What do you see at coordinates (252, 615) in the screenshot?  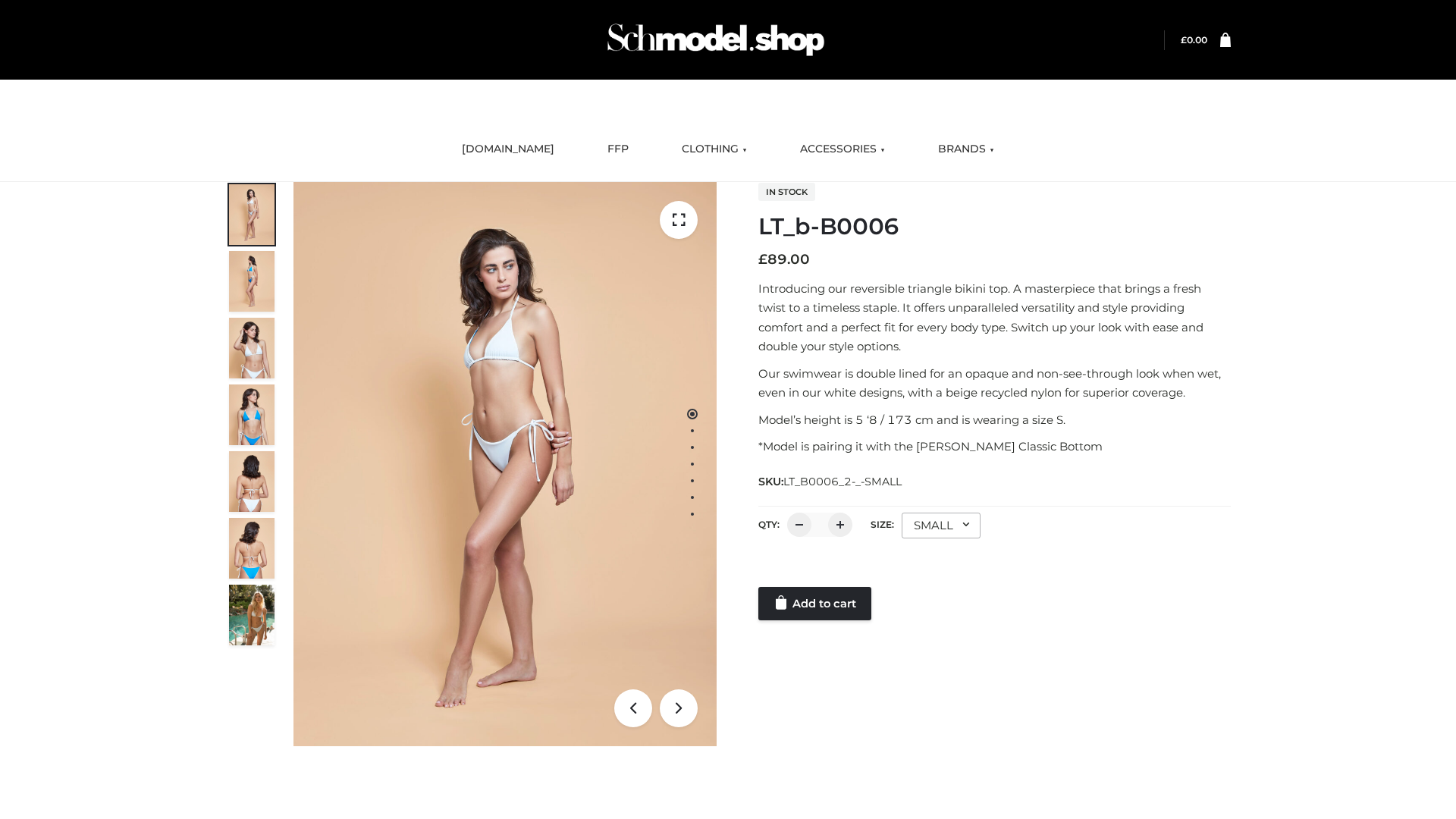 I see `img: Arieltop_CloudNine_AzureSky2.jpg` at bounding box center [252, 615].